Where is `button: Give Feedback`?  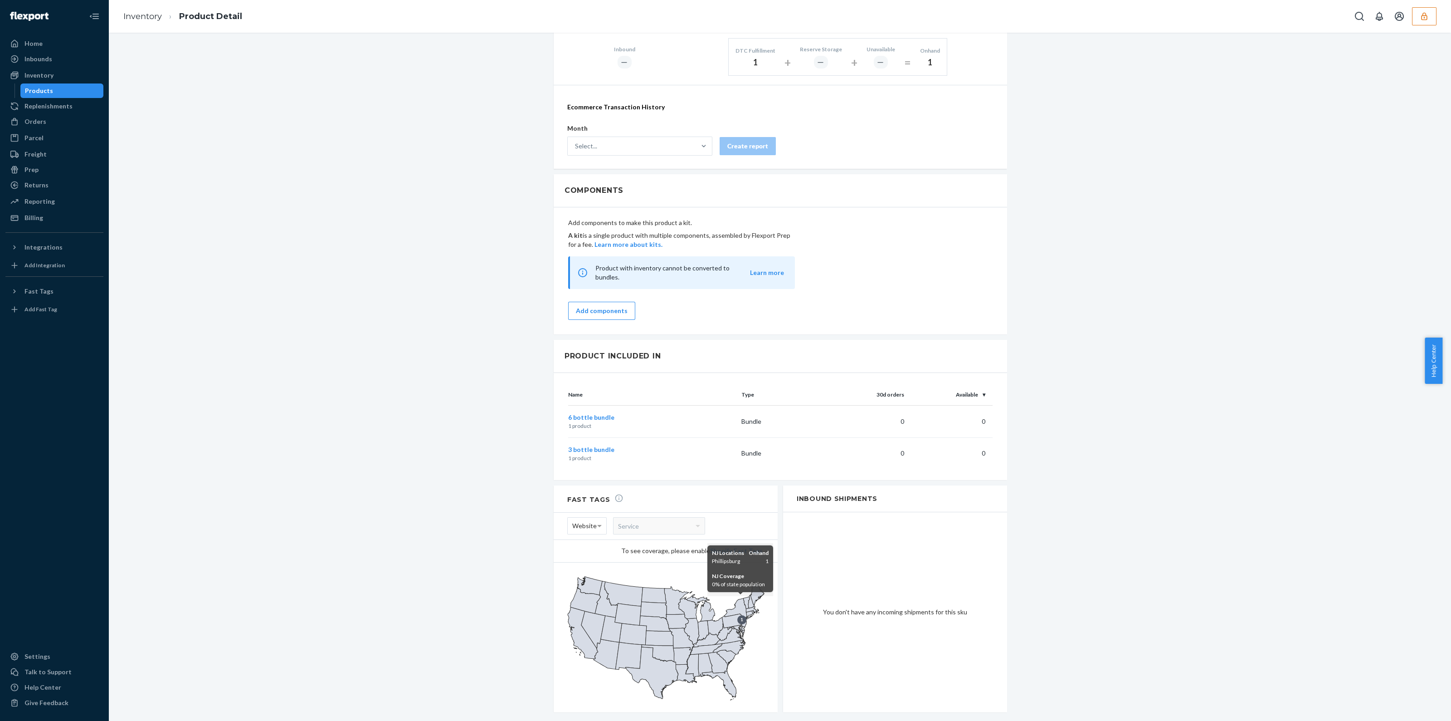
button: Give Feedback is located at coordinates (54, 702).